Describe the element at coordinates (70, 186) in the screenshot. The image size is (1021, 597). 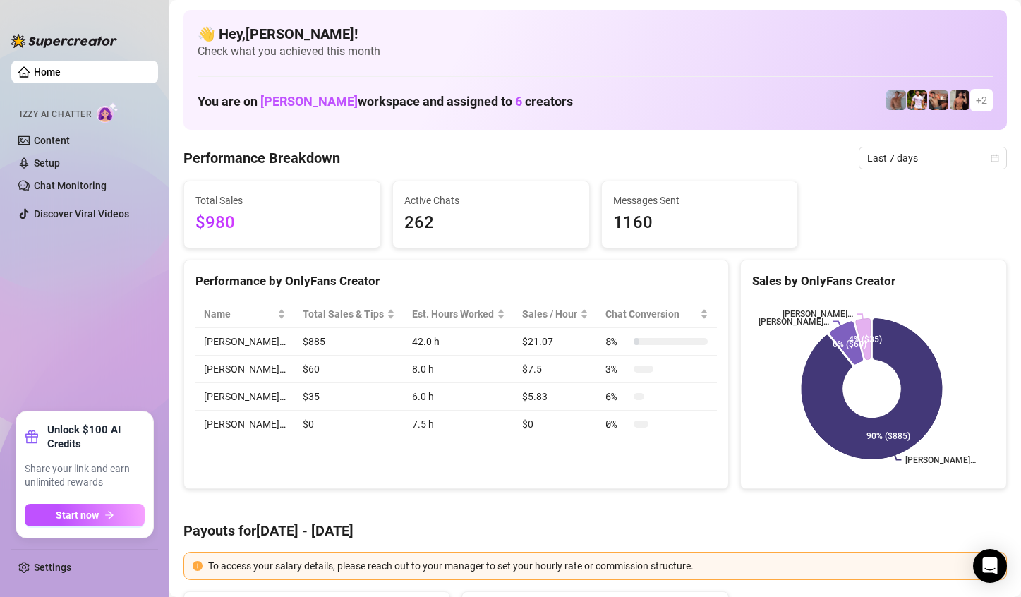
I see `a: Chat Monitoring` at that location.